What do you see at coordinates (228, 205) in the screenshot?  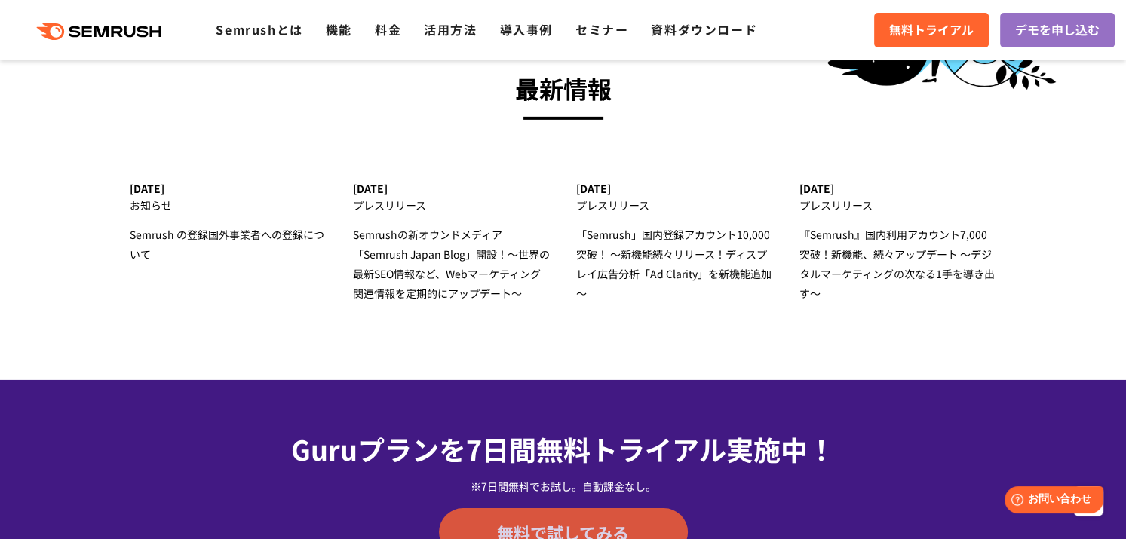 I see `div: お知らせ` at bounding box center [228, 205].